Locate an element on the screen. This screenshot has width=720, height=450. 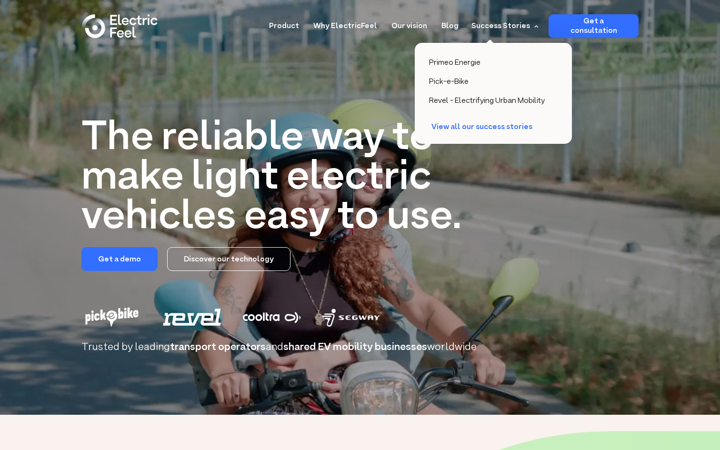
h1: The reliable way to make light electric vehicles easy to use. is located at coordinates (280, 178).